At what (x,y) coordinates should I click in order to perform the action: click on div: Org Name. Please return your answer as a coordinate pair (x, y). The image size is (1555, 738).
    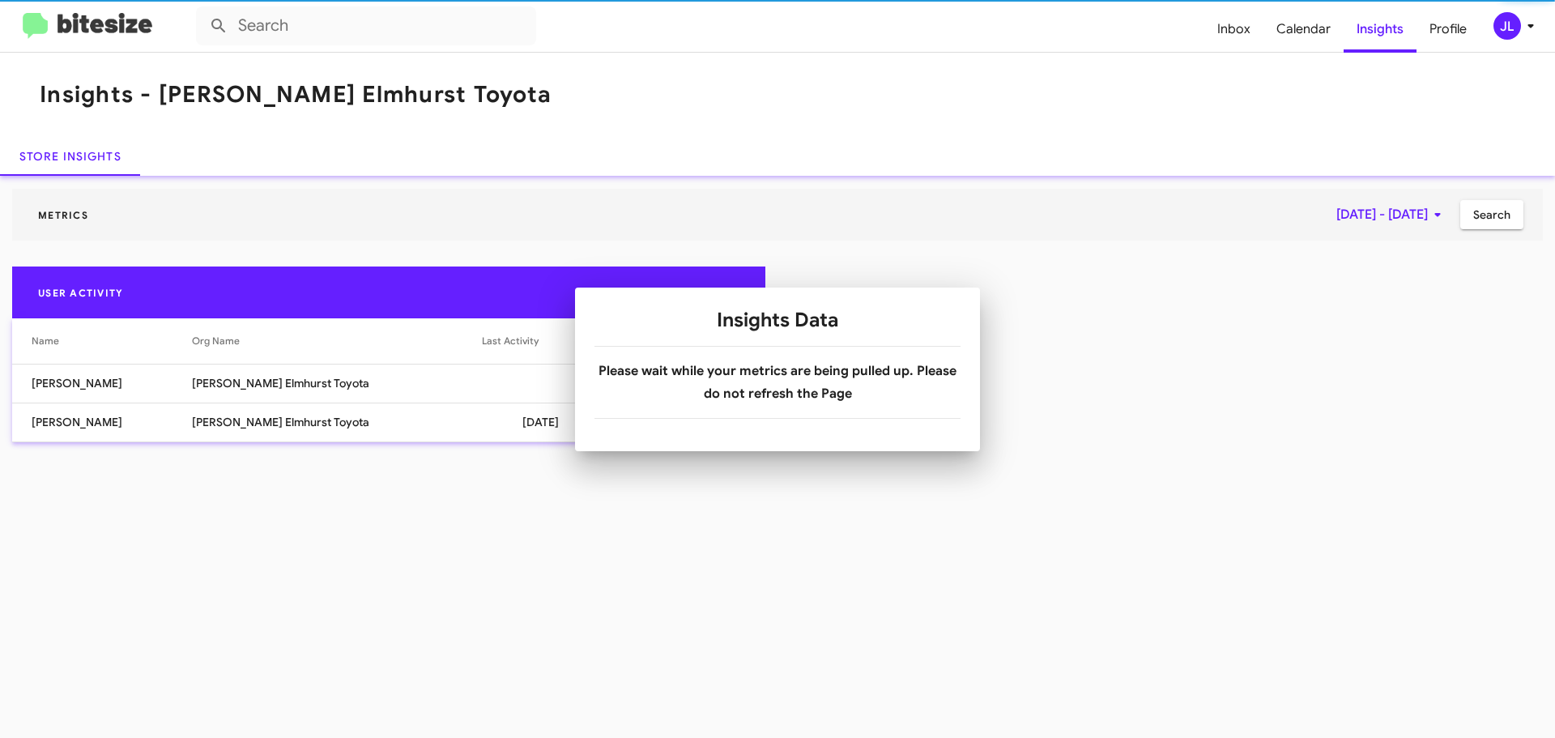
    Looking at the image, I should click on (215, 341).